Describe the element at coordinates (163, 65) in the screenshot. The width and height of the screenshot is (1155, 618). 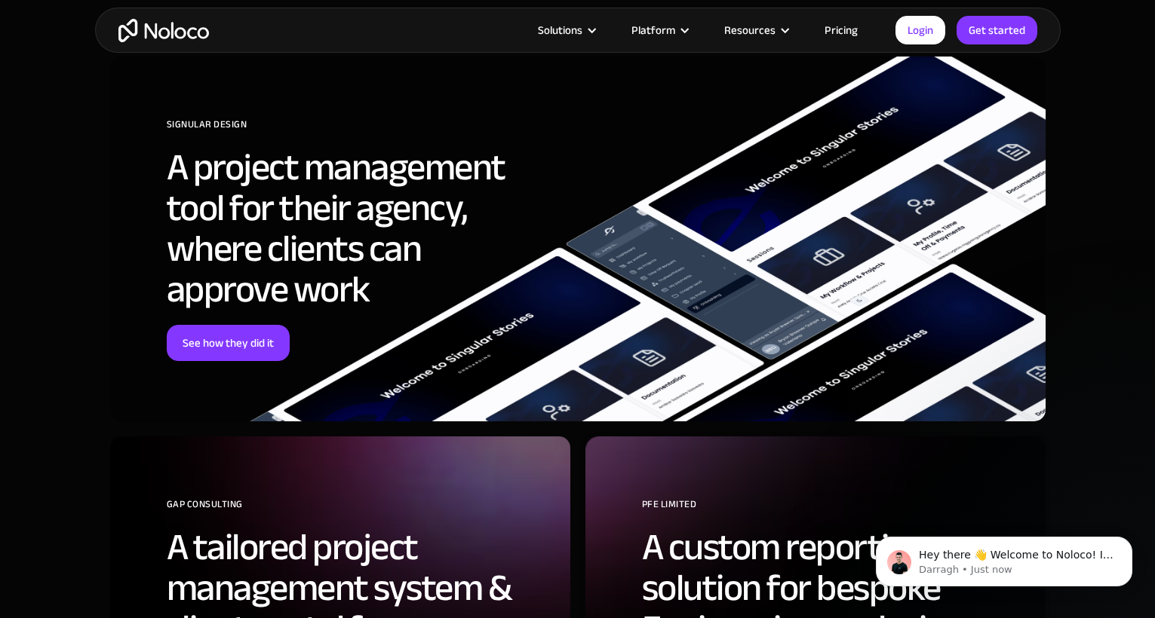
I see `p: Message from Darragh, sent Just now` at that location.